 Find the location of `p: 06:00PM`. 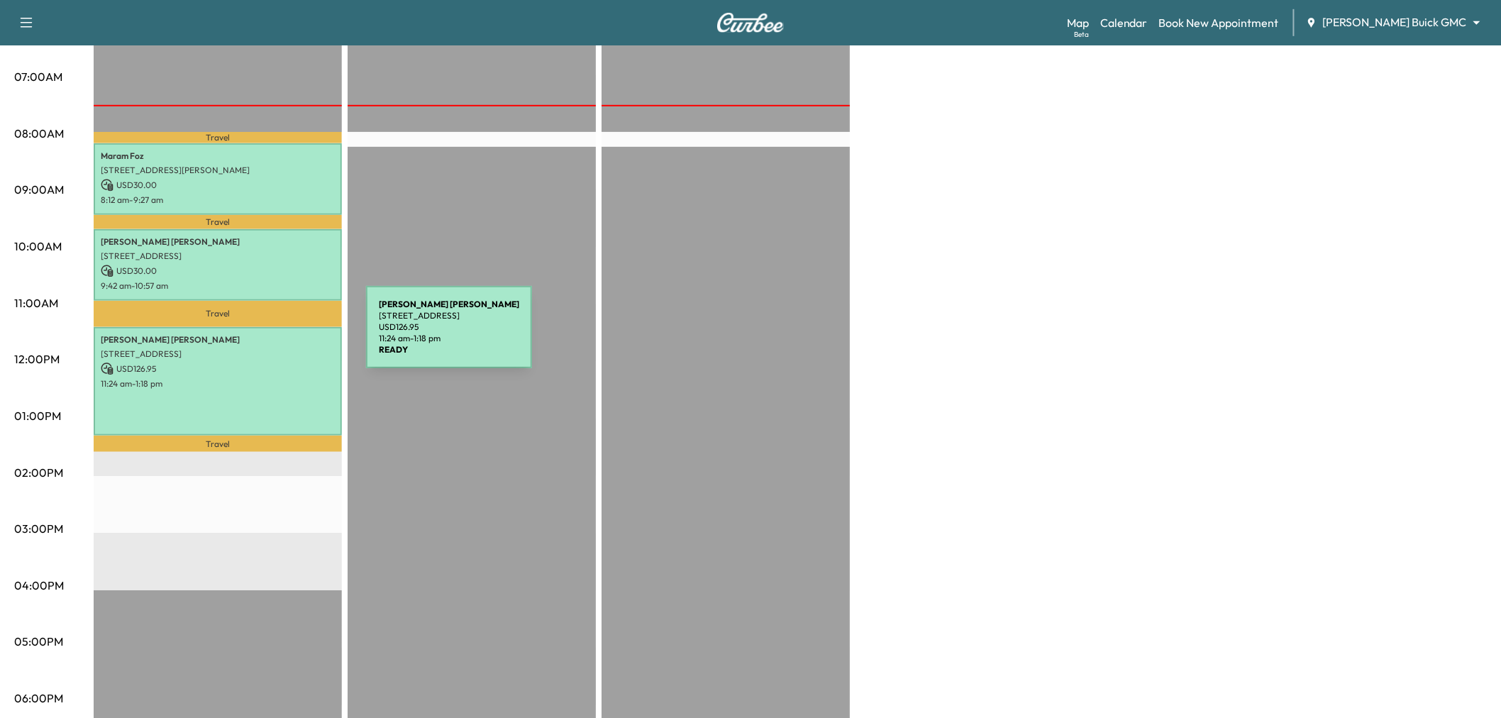

p: 06:00PM is located at coordinates (38, 698).